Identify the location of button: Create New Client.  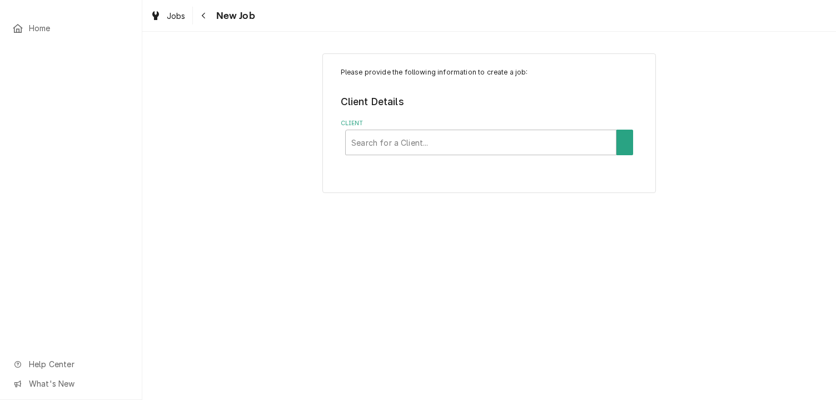
(625, 142).